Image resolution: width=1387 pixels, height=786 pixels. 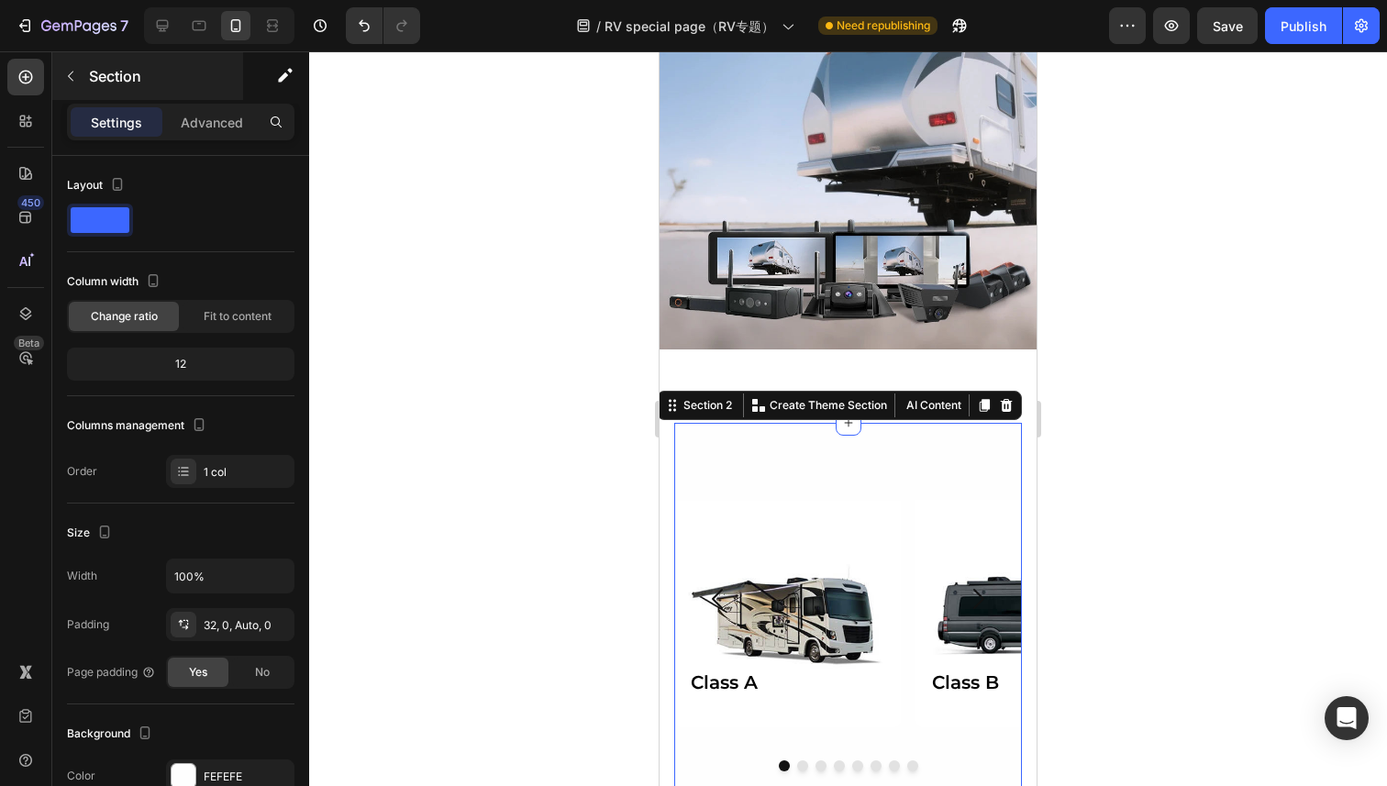 What do you see at coordinates (117, 122) in the screenshot?
I see `p: Settings` at bounding box center [117, 122].